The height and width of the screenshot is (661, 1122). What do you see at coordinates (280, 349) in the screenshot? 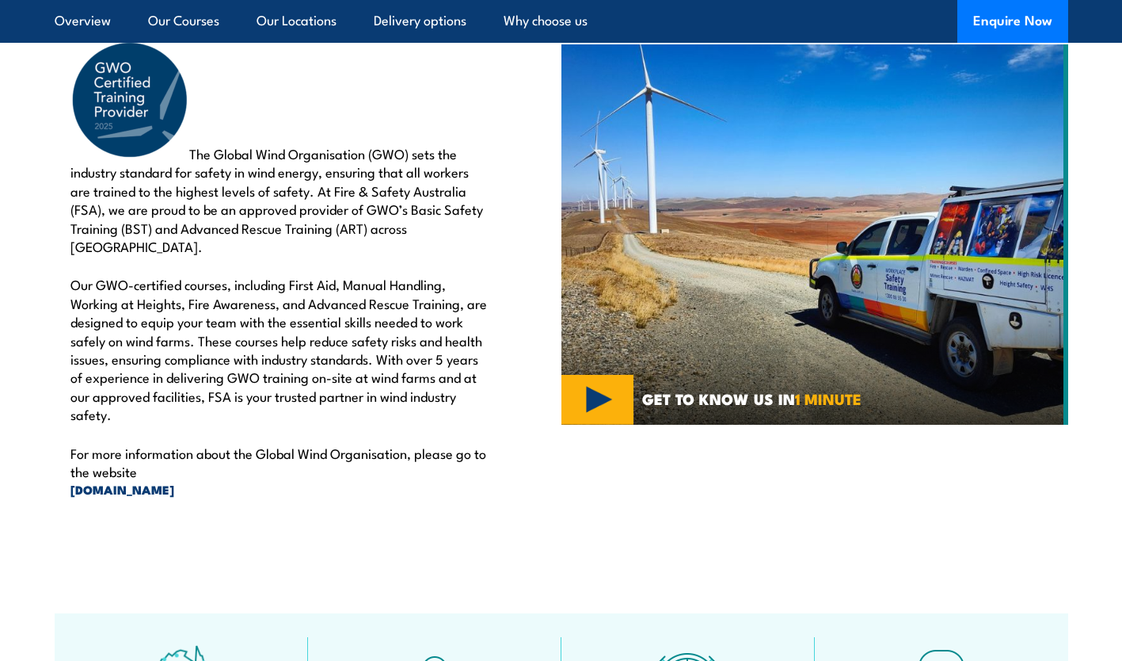
I see `p: Our GWO-certified courses, including First Aid, Manual Handling, Working at Heights, Fire Awarene...` at bounding box center [280, 349].